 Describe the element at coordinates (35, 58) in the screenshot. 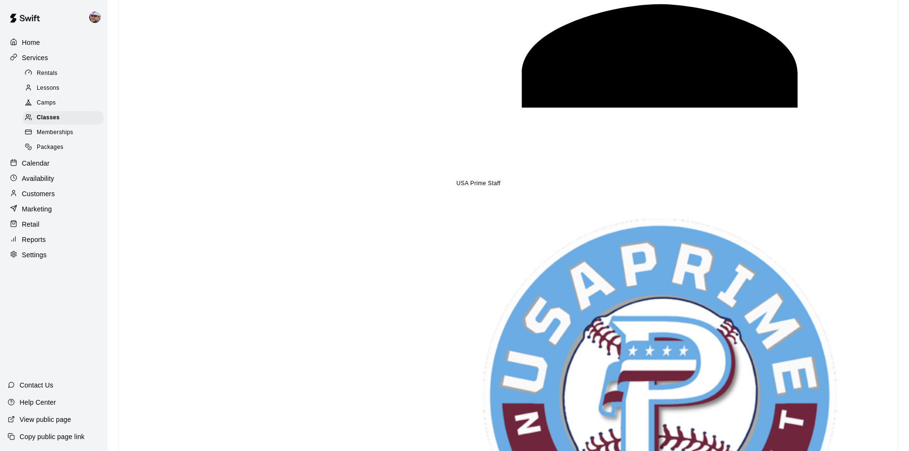

I see `p: Services` at that location.